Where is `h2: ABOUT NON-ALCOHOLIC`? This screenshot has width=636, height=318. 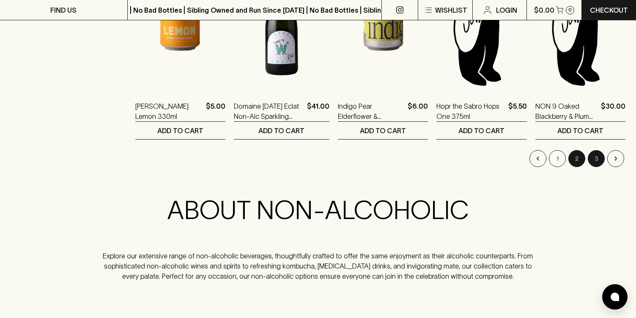 h2: ABOUT NON-ALCOHOLIC is located at coordinates (318, 210).